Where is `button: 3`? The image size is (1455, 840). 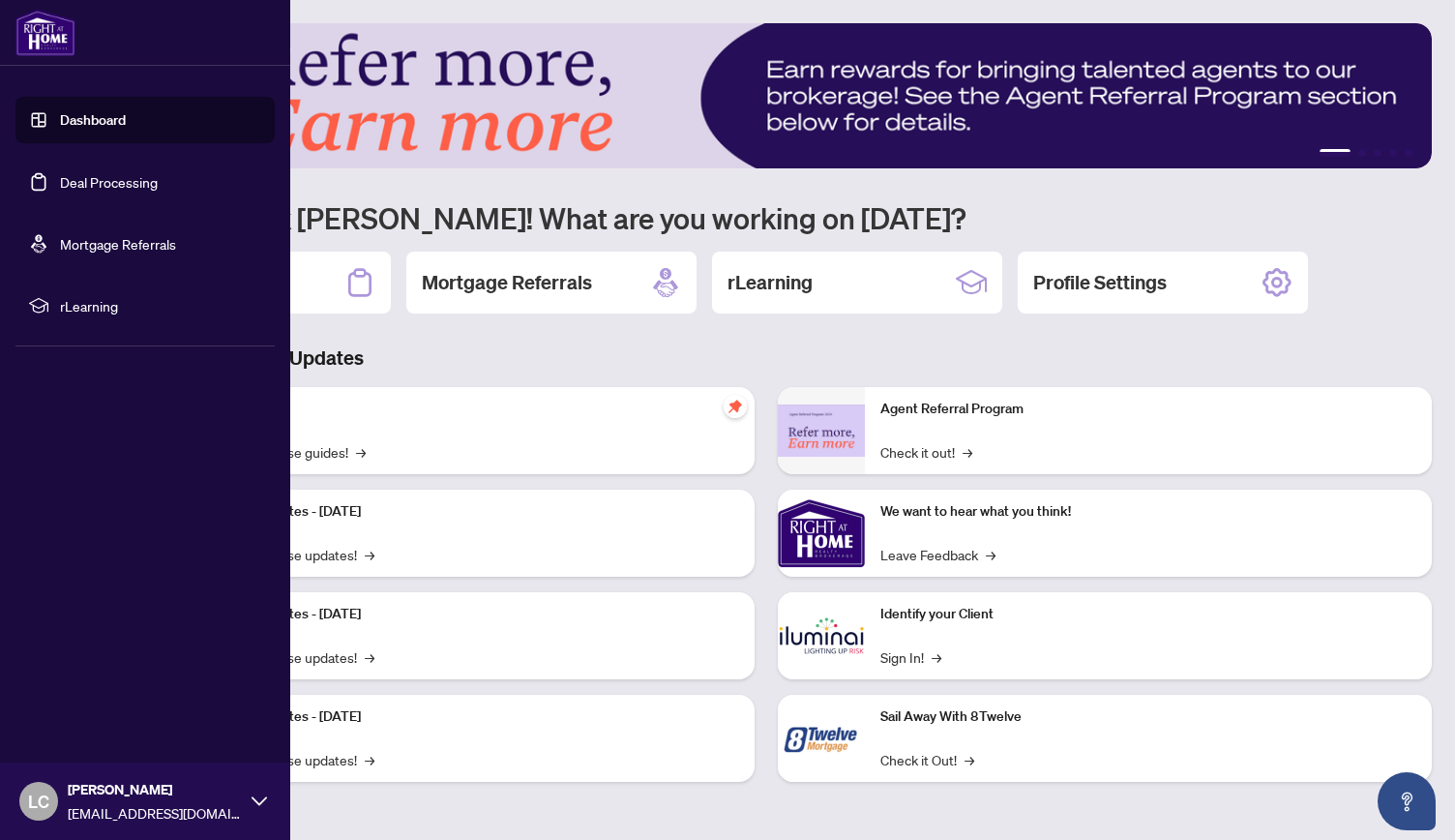 button: 3 is located at coordinates (1378, 153).